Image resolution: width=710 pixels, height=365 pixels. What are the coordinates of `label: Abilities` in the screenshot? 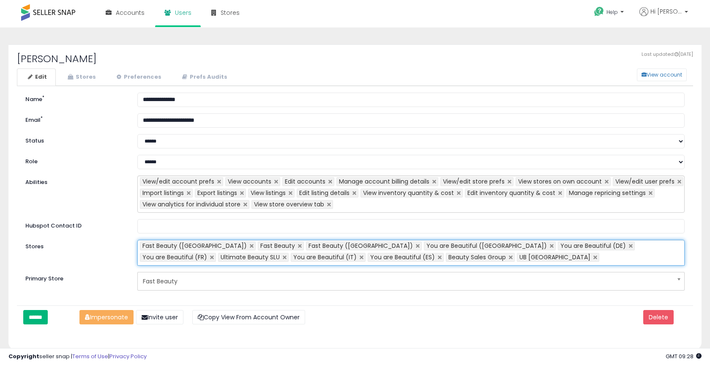 It's located at (36, 182).